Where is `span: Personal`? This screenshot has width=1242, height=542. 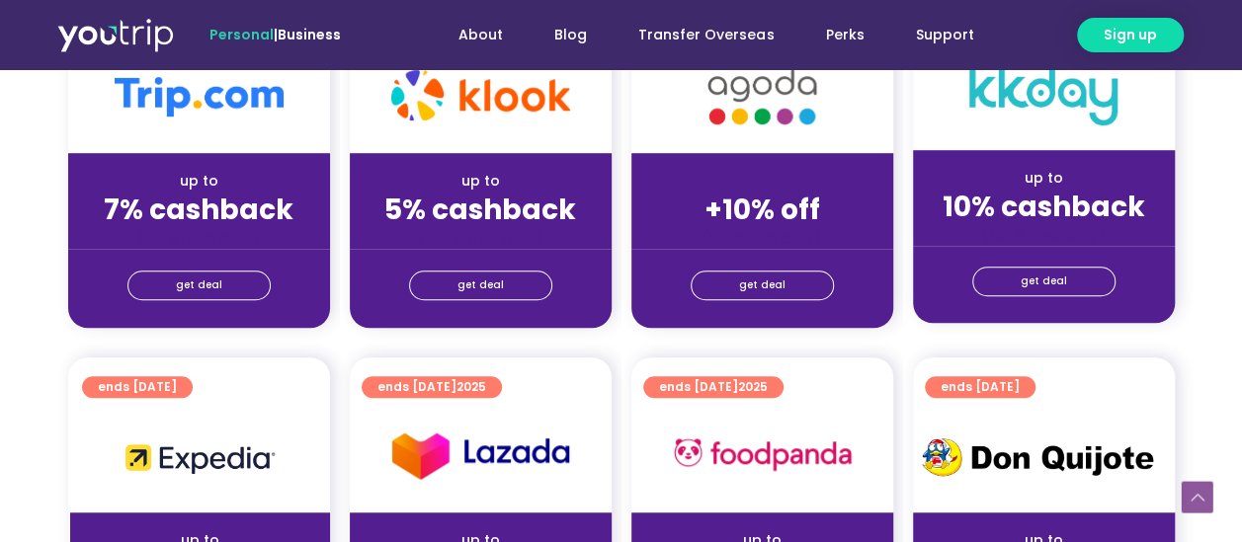
span: Personal is located at coordinates (241, 35).